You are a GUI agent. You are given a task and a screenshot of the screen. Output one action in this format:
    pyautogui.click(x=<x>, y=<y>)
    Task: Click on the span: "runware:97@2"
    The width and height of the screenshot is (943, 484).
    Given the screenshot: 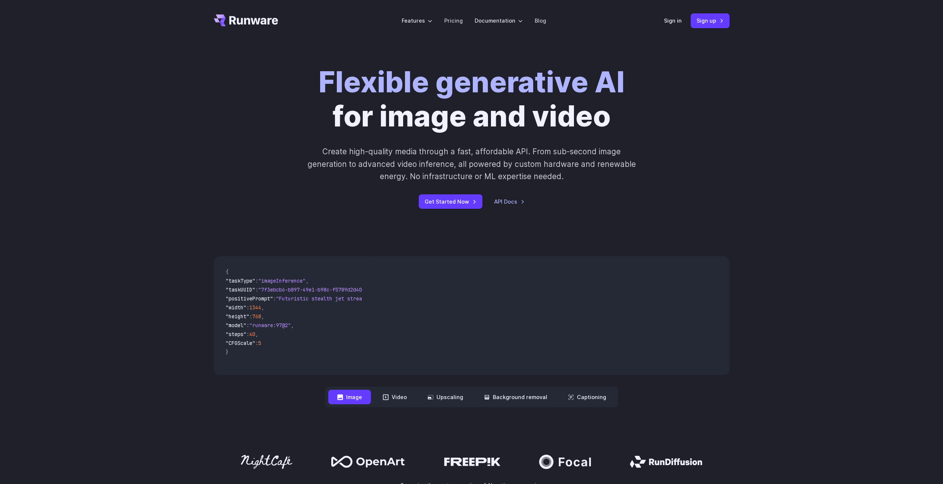 What is the action you would take?
    pyautogui.click(x=270, y=325)
    